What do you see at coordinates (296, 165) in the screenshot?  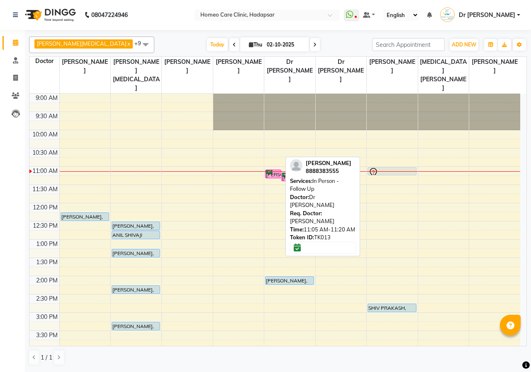 I see `img: profile` at bounding box center [296, 165].